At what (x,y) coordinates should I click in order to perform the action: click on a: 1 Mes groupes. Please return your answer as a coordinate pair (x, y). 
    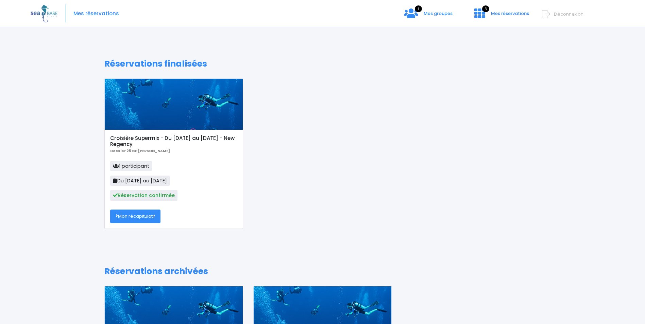
    Looking at the image, I should click on (428, 16).